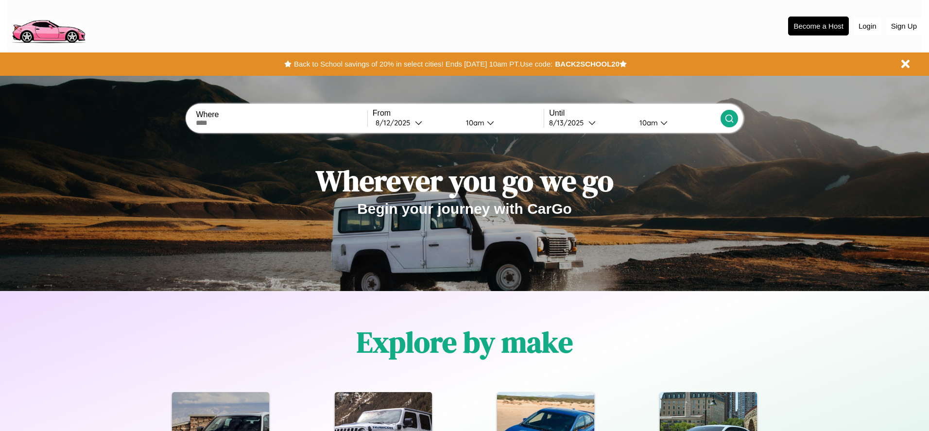 The height and width of the screenshot is (431, 929). Describe the element at coordinates (395, 122) in the screenshot. I see `div: 8 / 12 / 2025` at that location.